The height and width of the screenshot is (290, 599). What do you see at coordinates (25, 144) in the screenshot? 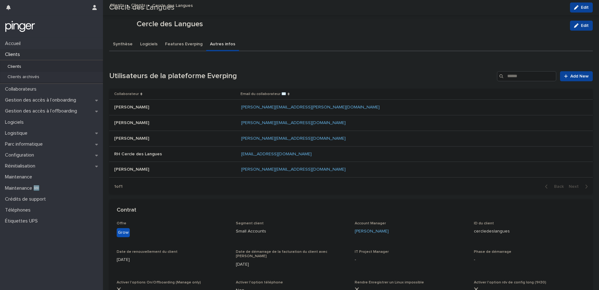
I see `p: Parc informatique` at bounding box center [25, 144].